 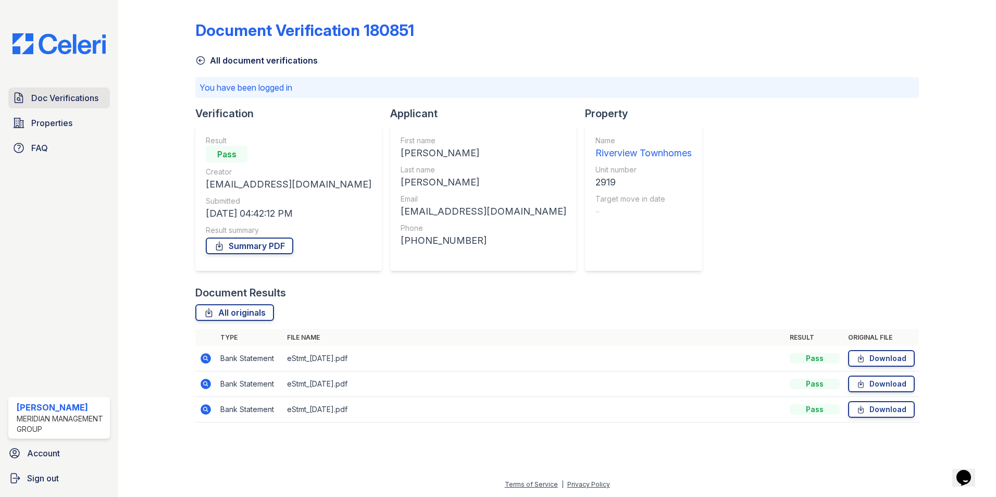 I want to click on div: Verification, so click(x=293, y=114).